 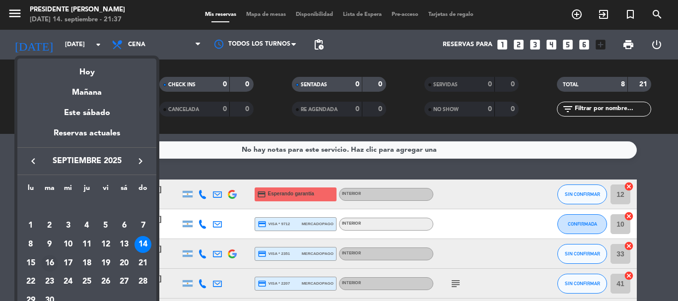 I want to click on td: 14 de septiembre de 2025, so click(x=143, y=245).